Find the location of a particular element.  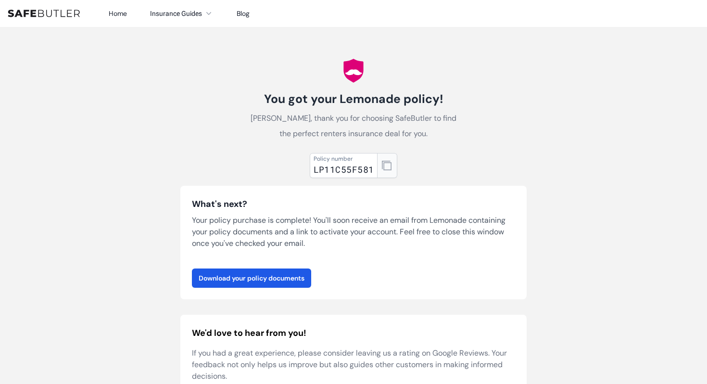

h1: You got your Lemonade policy! is located at coordinates (353, 99).